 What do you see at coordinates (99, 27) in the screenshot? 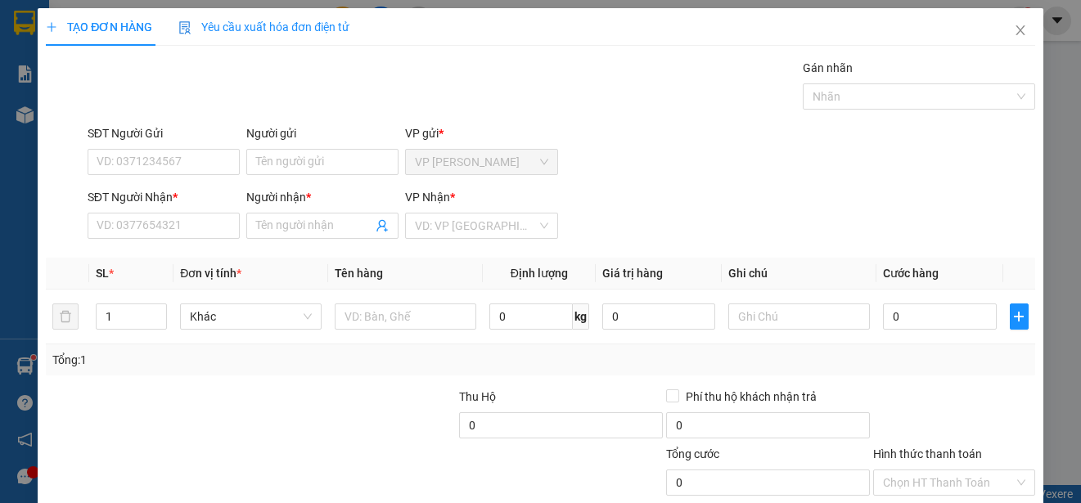
I see `span: TẠO ĐƠN HÀNG` at bounding box center [99, 27].